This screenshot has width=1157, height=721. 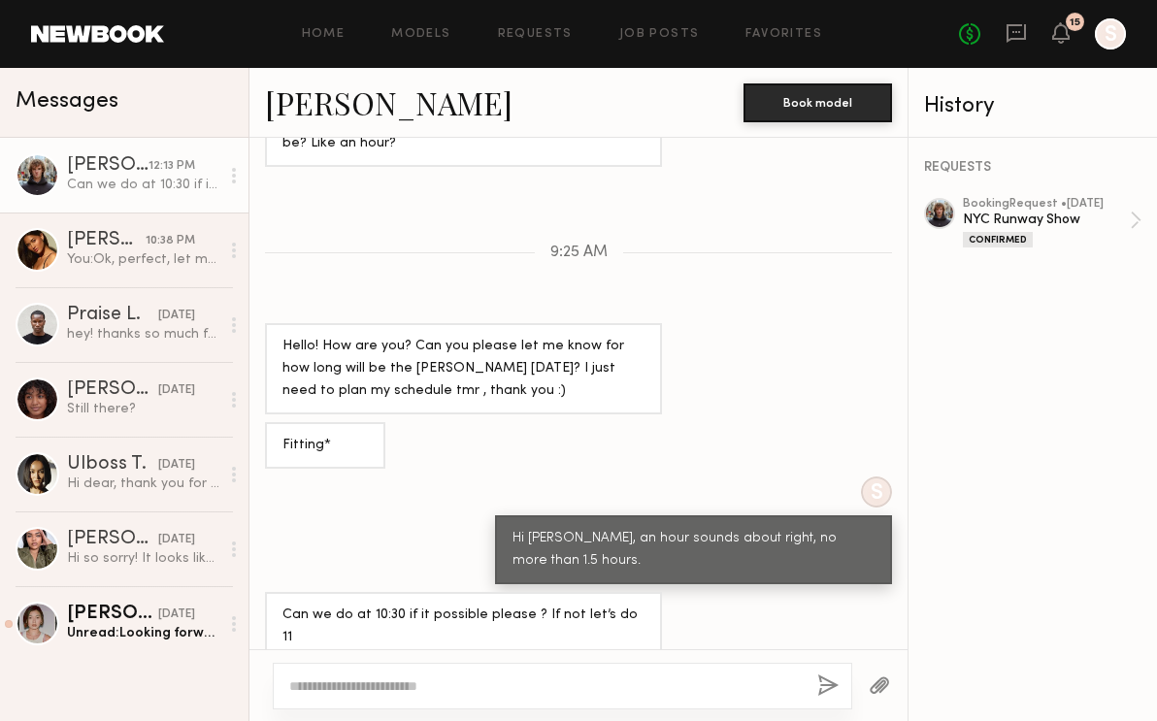 What do you see at coordinates (420, 34) in the screenshot?
I see `a: Models` at bounding box center [420, 34].